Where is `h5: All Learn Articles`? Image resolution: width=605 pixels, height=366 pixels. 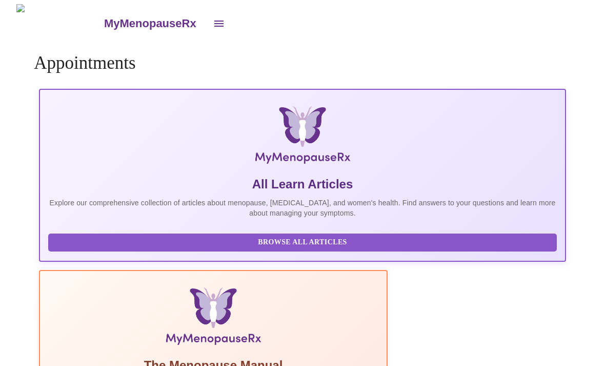 h5: All Learn Articles is located at coordinates (303, 184).